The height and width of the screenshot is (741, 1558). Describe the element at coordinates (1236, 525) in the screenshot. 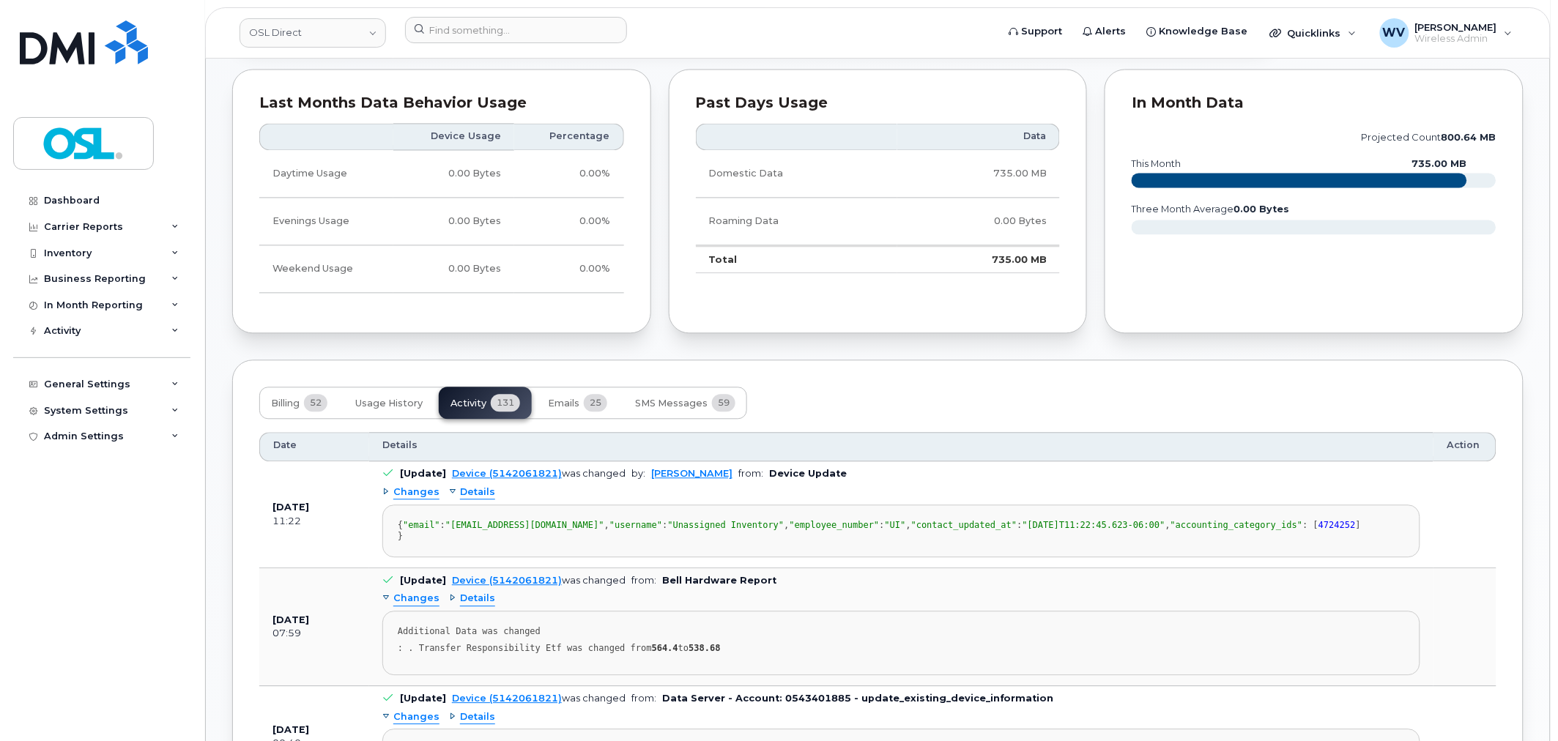

I see `span: "accounting_category_ids"` at that location.